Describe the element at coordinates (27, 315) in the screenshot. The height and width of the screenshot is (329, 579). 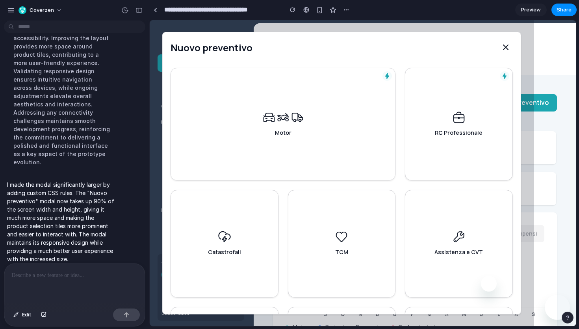
I see `span: Edit` at that location.